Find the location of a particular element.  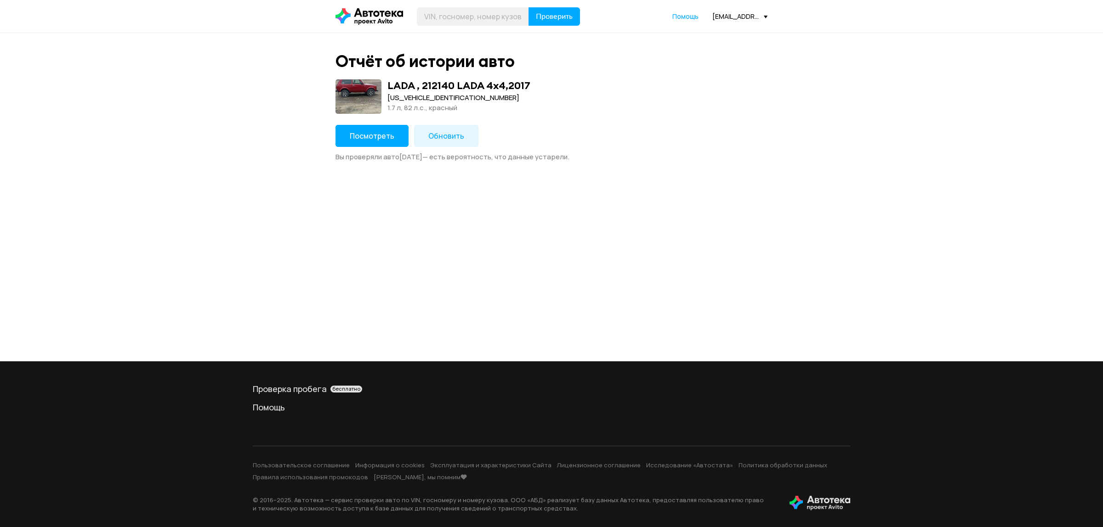

span: Обновить is located at coordinates (446, 136).